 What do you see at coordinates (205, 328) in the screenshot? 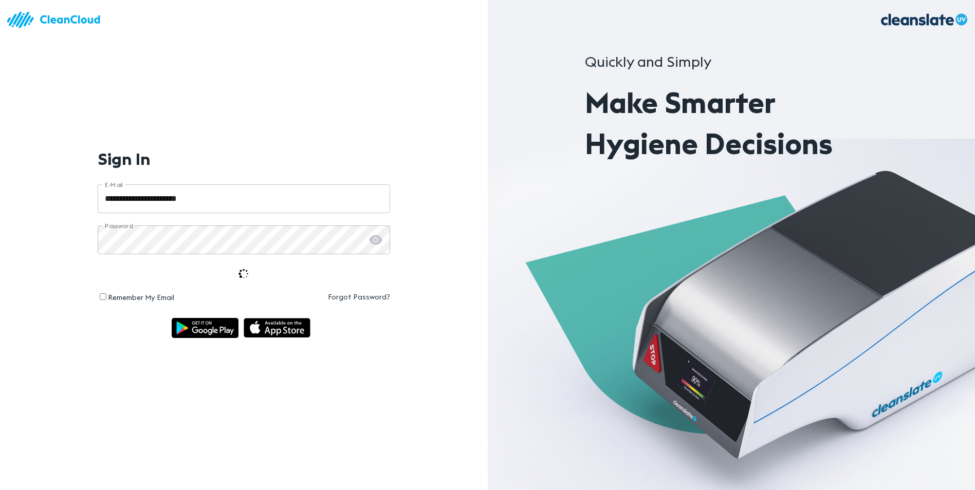
I see `img: img_android.ce55d1a6.svg` at bounding box center [205, 328].